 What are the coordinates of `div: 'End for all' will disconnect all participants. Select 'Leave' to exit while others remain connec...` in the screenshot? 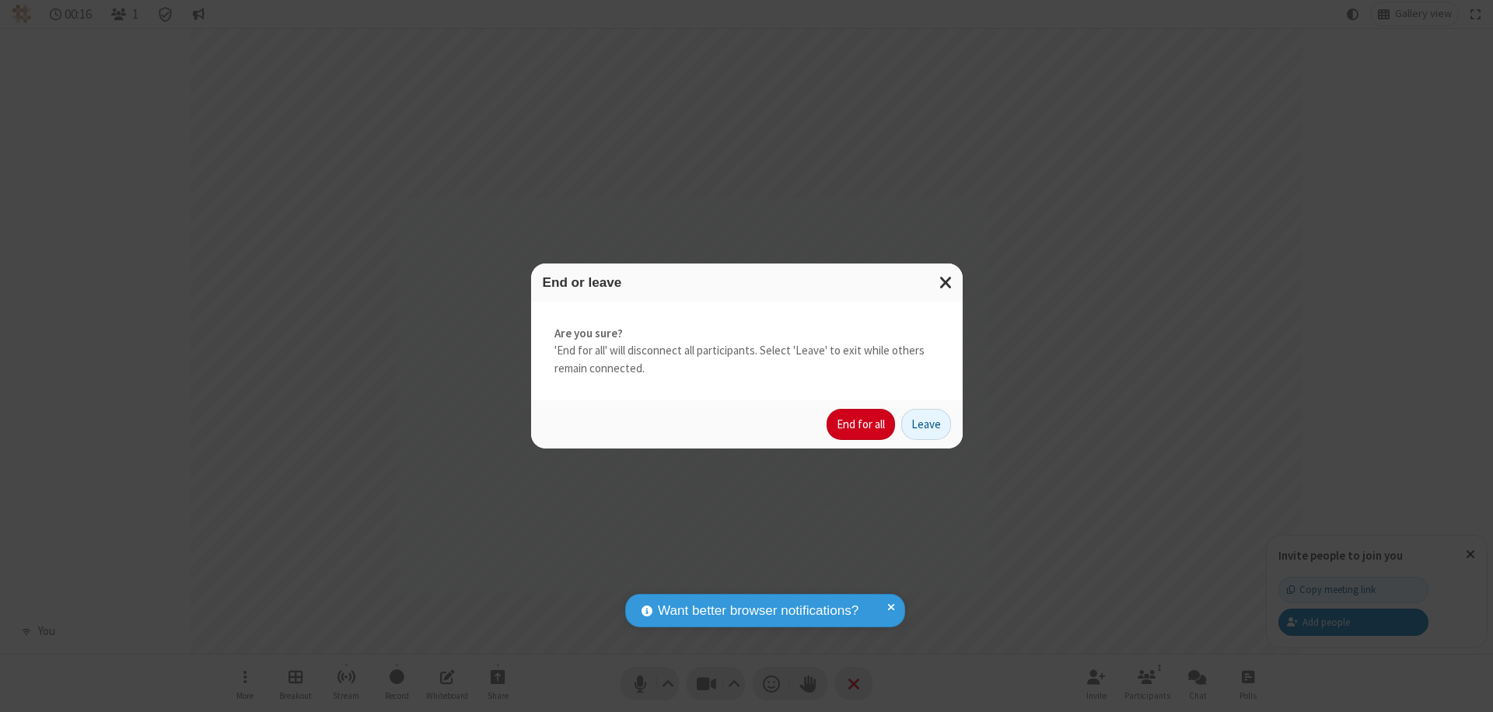 It's located at (747, 352).